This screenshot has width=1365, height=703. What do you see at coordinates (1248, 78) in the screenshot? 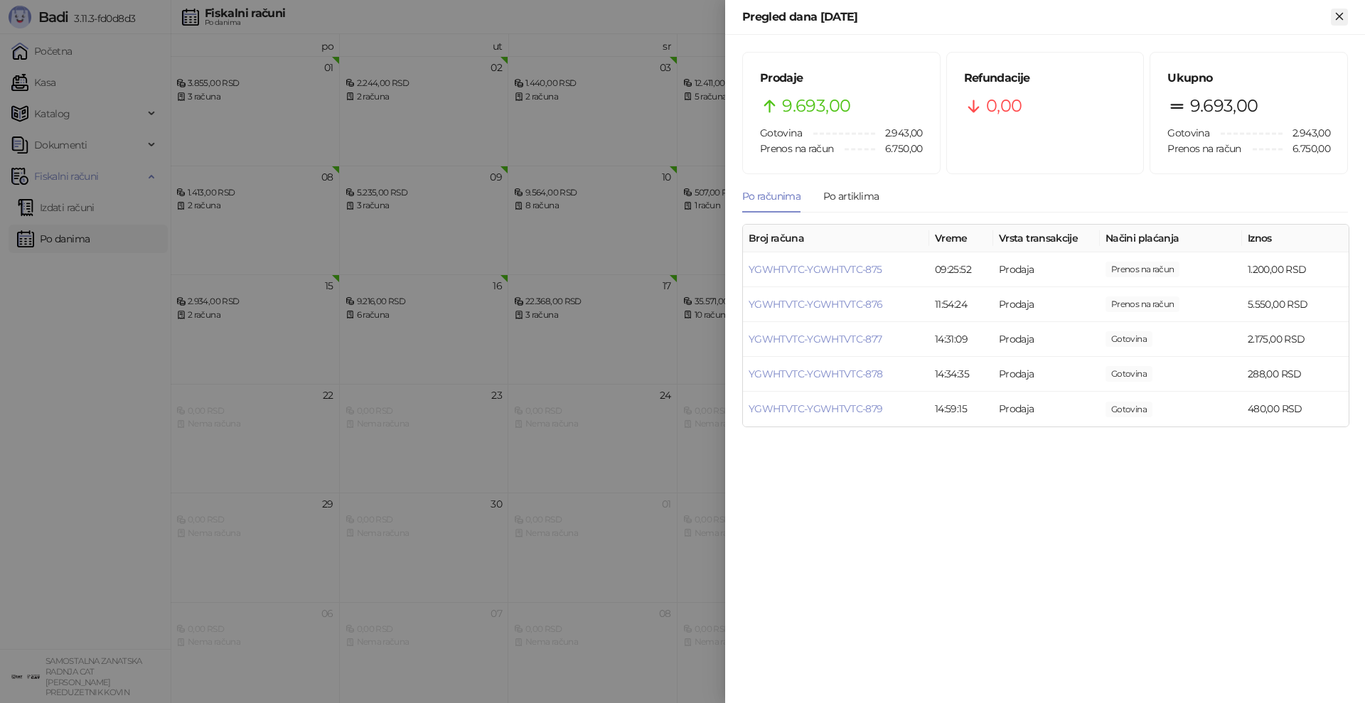
I see `h5: Ukupno` at bounding box center [1248, 78].